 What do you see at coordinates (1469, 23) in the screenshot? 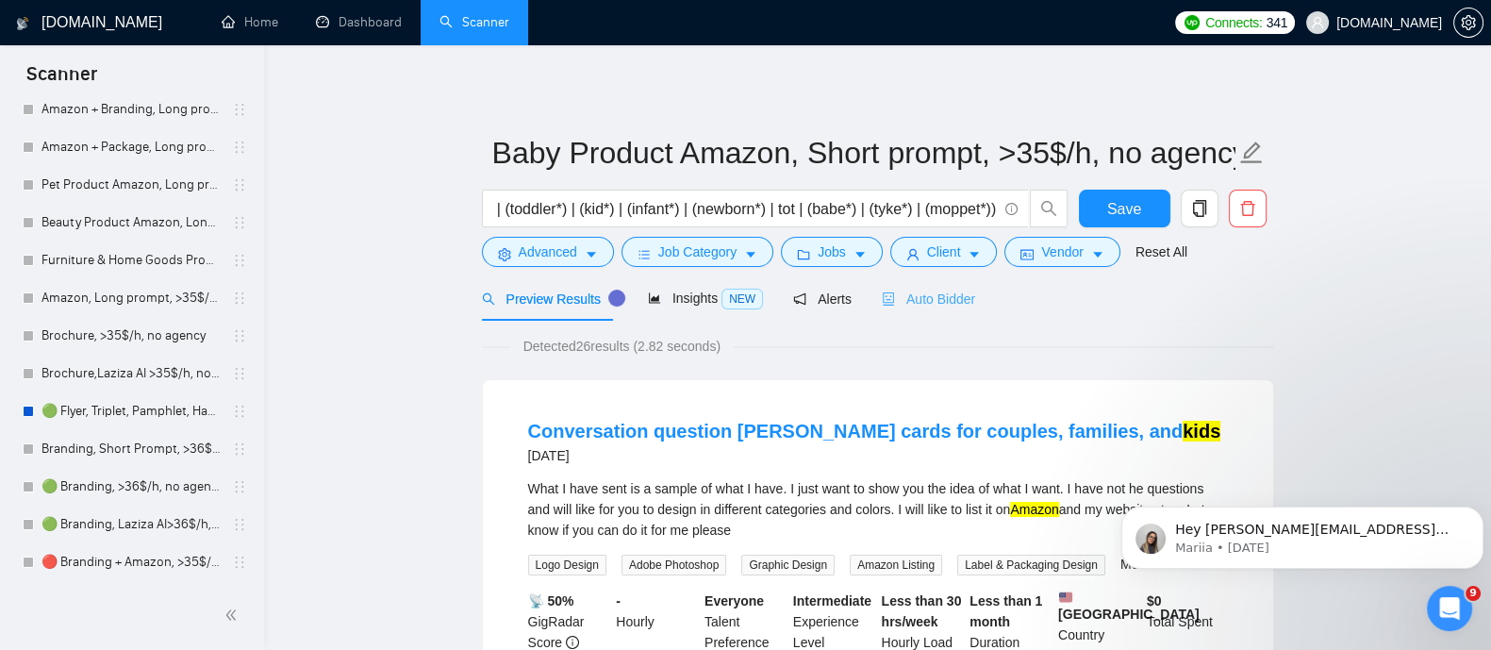
I see `button: setting` at bounding box center [1469, 23].